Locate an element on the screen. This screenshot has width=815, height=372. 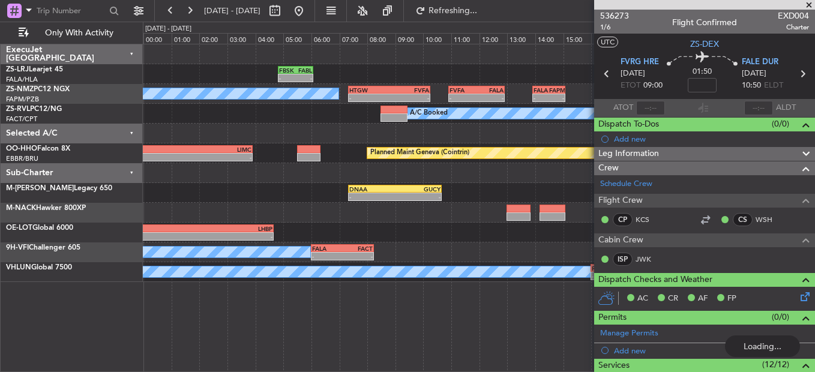
button: UTC is located at coordinates (607, 42).